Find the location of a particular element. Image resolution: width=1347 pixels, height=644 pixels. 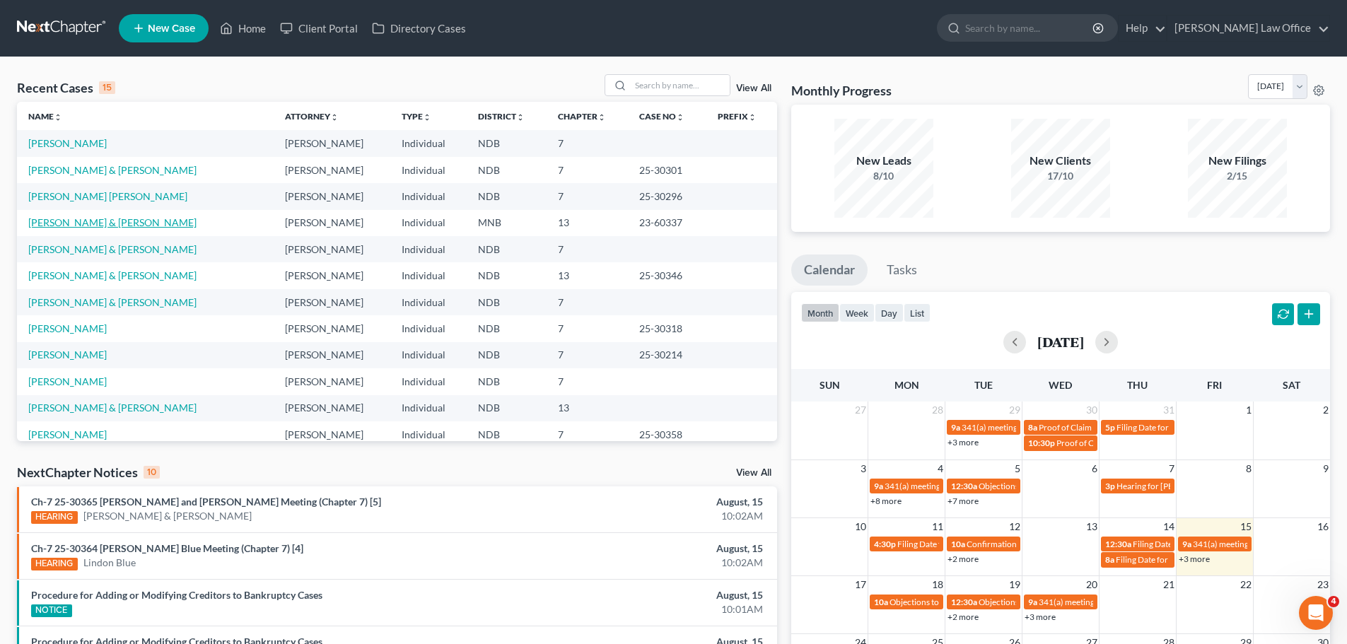

span: 31 is located at coordinates (1169, 410).